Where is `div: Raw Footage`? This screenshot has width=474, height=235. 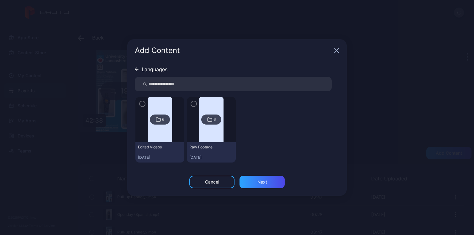 div: Raw Footage is located at coordinates (207, 147).